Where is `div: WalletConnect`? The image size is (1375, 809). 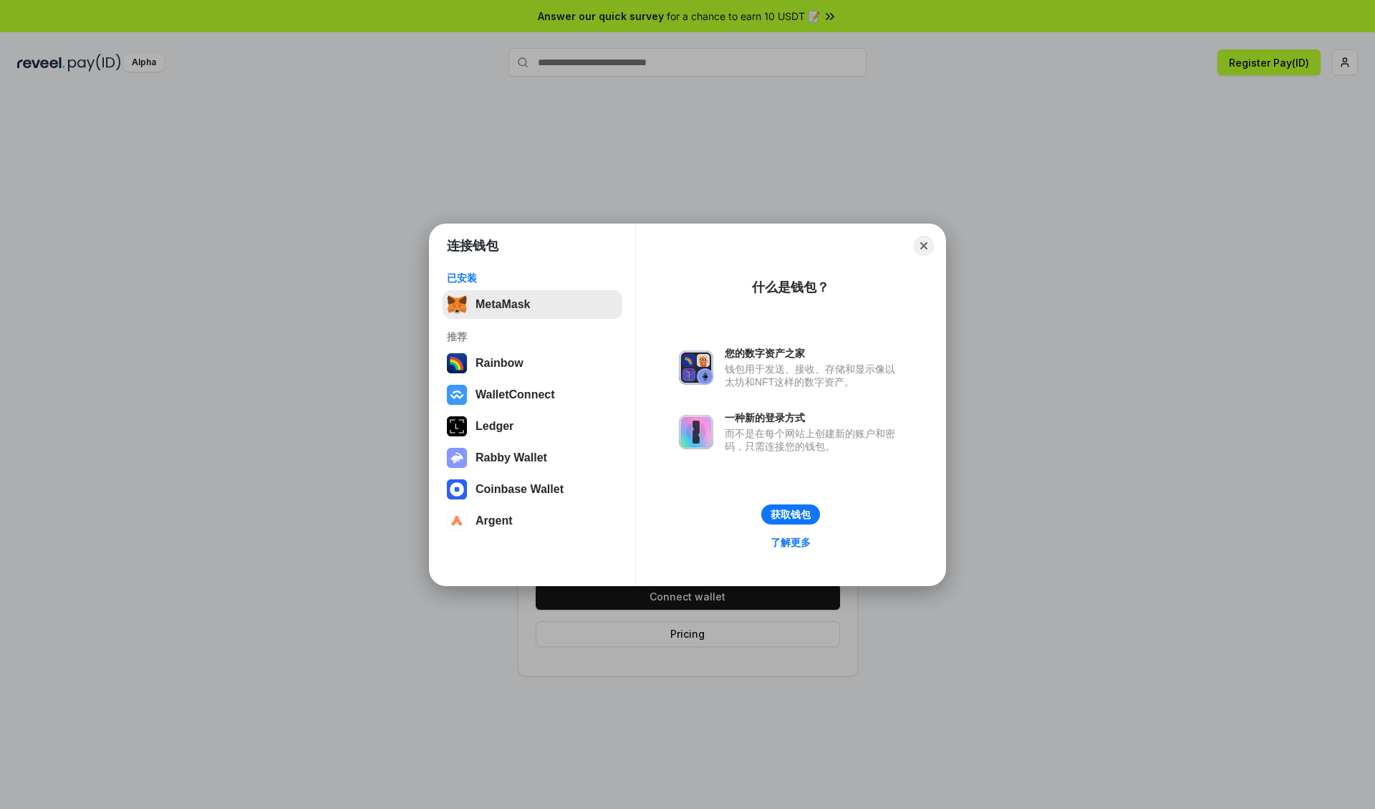
div: WalletConnect is located at coordinates (515, 395).